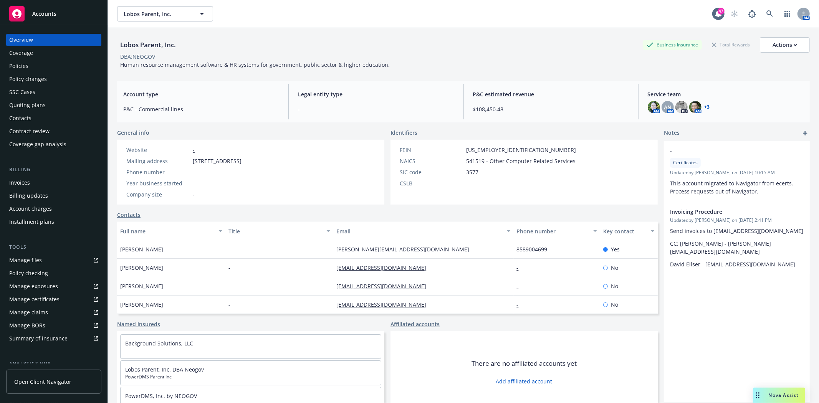  What do you see at coordinates (54, 260) in the screenshot?
I see `a: Manage files` at bounding box center [54, 260].